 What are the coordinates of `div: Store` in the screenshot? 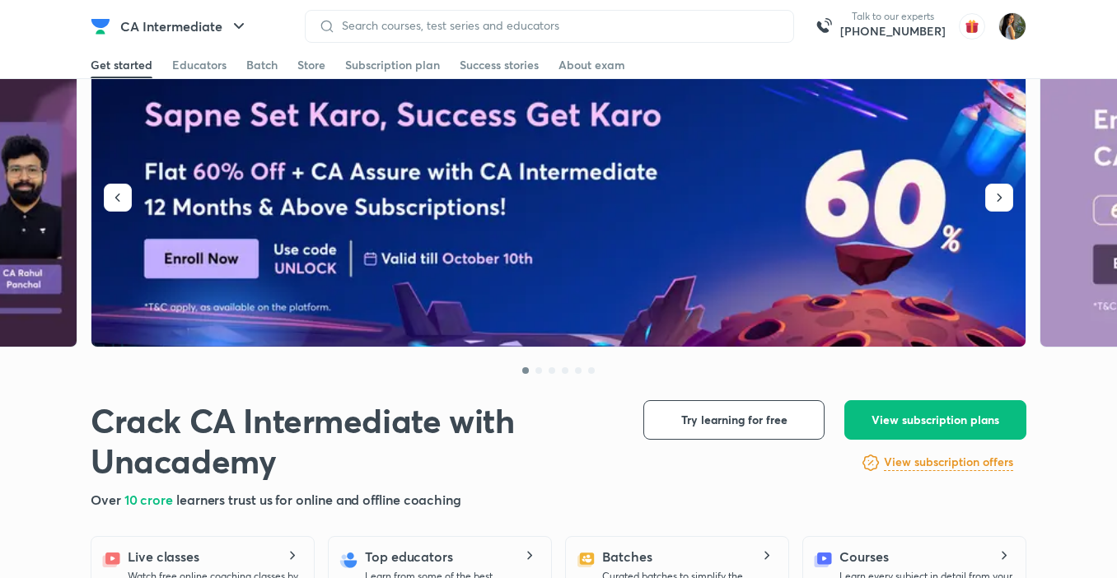 It's located at (311, 65).